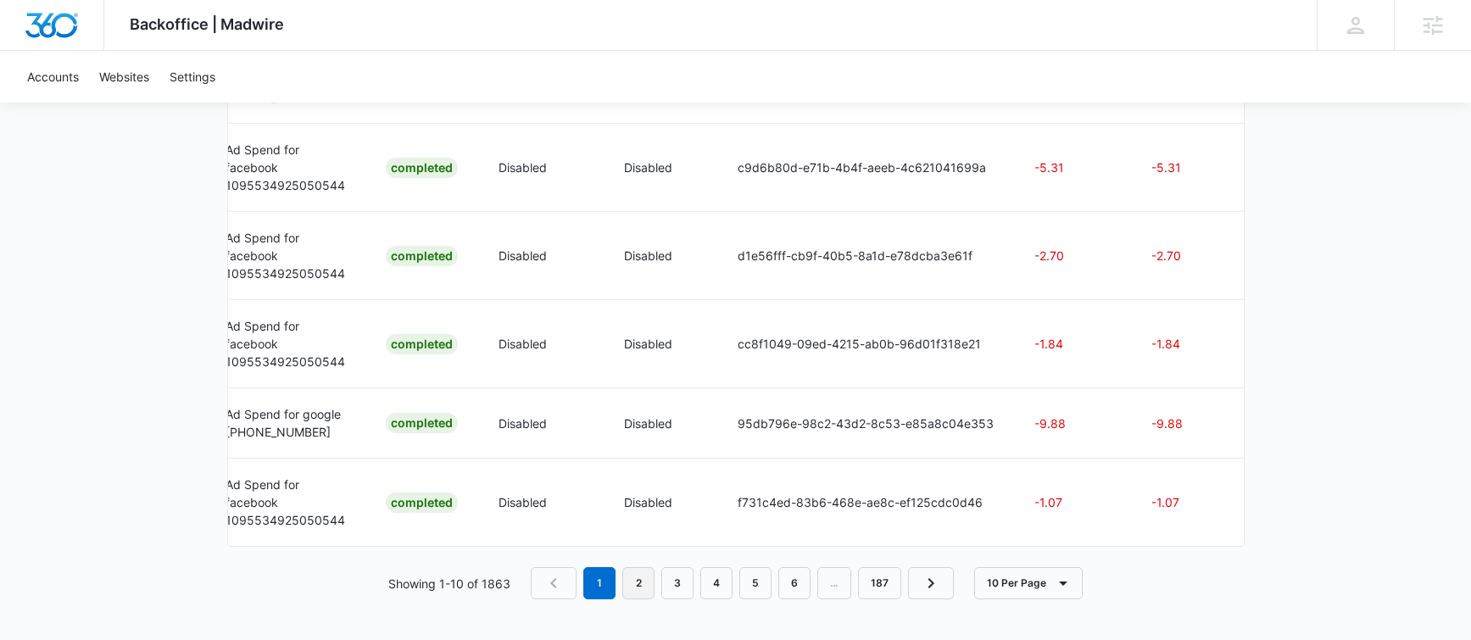 The height and width of the screenshot is (640, 1471). I want to click on a: Page 5, so click(756, 583).